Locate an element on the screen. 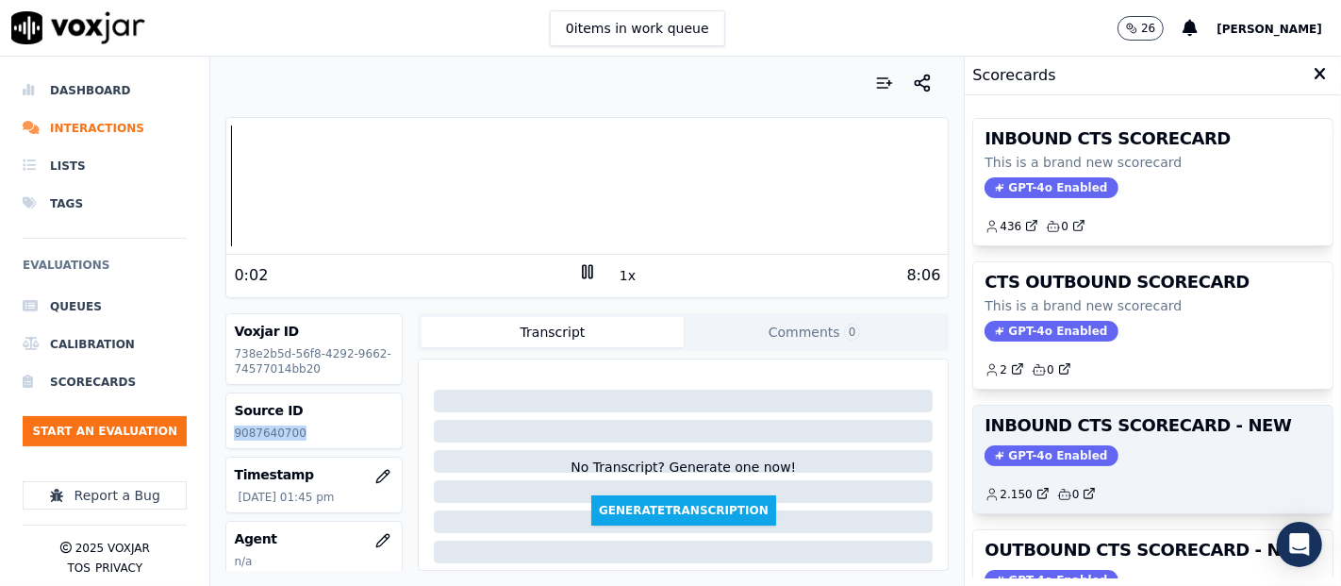 This screenshot has height=586, width=1341. span: 0 is located at coordinates (853, 332).